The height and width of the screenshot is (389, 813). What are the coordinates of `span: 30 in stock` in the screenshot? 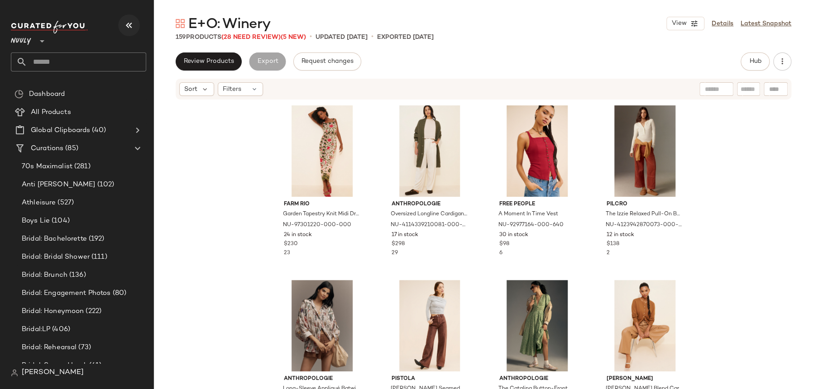 It's located at (513, 235).